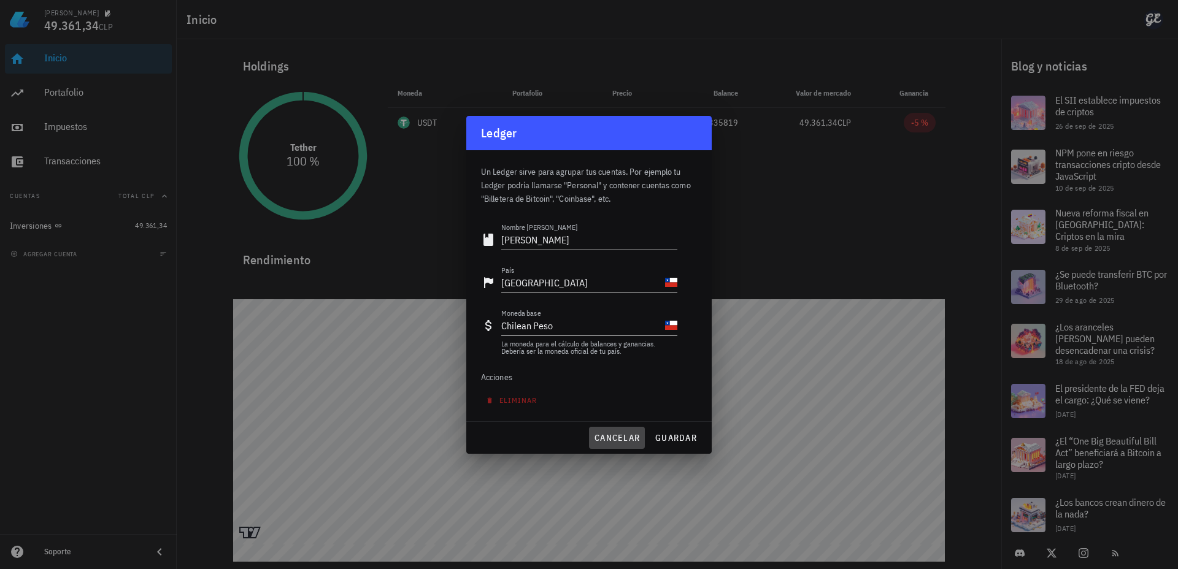 The height and width of the screenshot is (569, 1178). What do you see at coordinates (671, 326) in the screenshot?
I see `div: CLP-icon` at bounding box center [671, 326].